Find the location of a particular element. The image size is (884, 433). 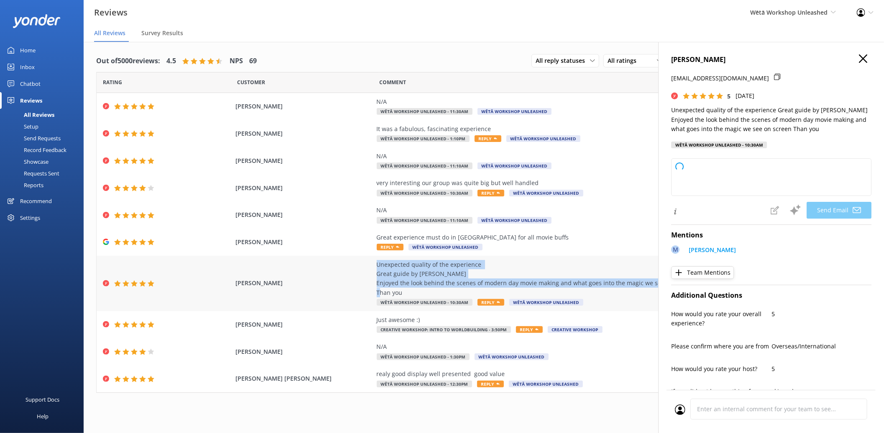

h4: 69 is located at coordinates (253, 61).